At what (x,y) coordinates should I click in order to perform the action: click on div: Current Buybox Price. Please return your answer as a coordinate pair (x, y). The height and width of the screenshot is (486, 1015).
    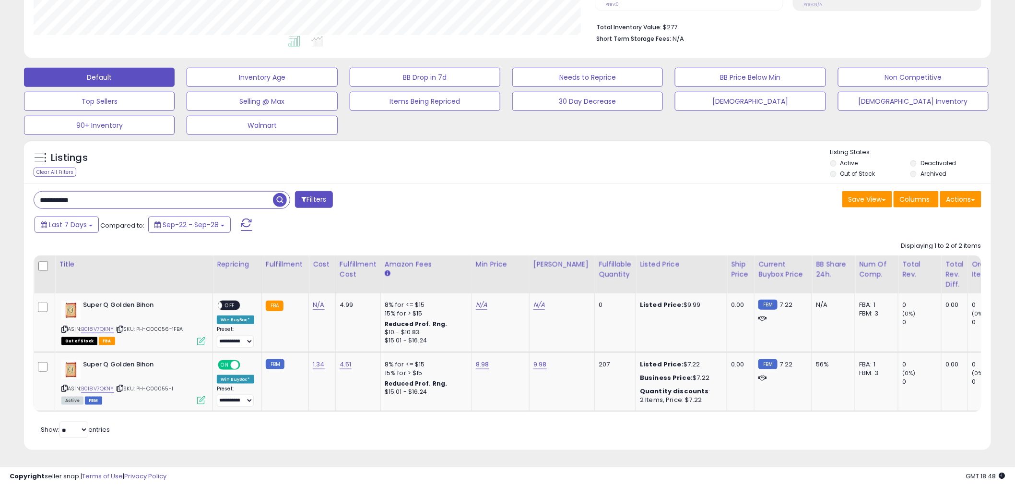
    Looking at the image, I should click on (783, 269).